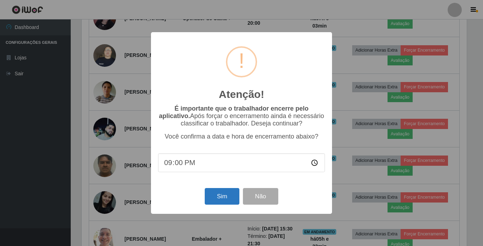 The width and height of the screenshot is (483, 246). I want to click on button: Sim, so click(222, 196).